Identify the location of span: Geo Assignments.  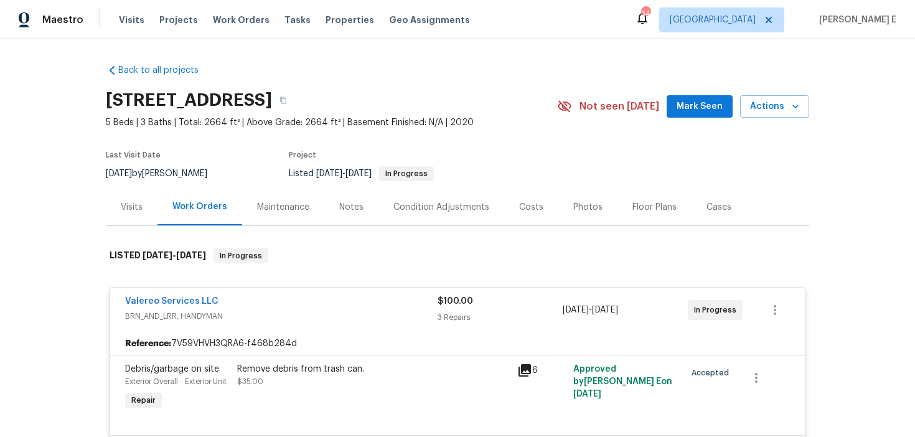
(430, 20).